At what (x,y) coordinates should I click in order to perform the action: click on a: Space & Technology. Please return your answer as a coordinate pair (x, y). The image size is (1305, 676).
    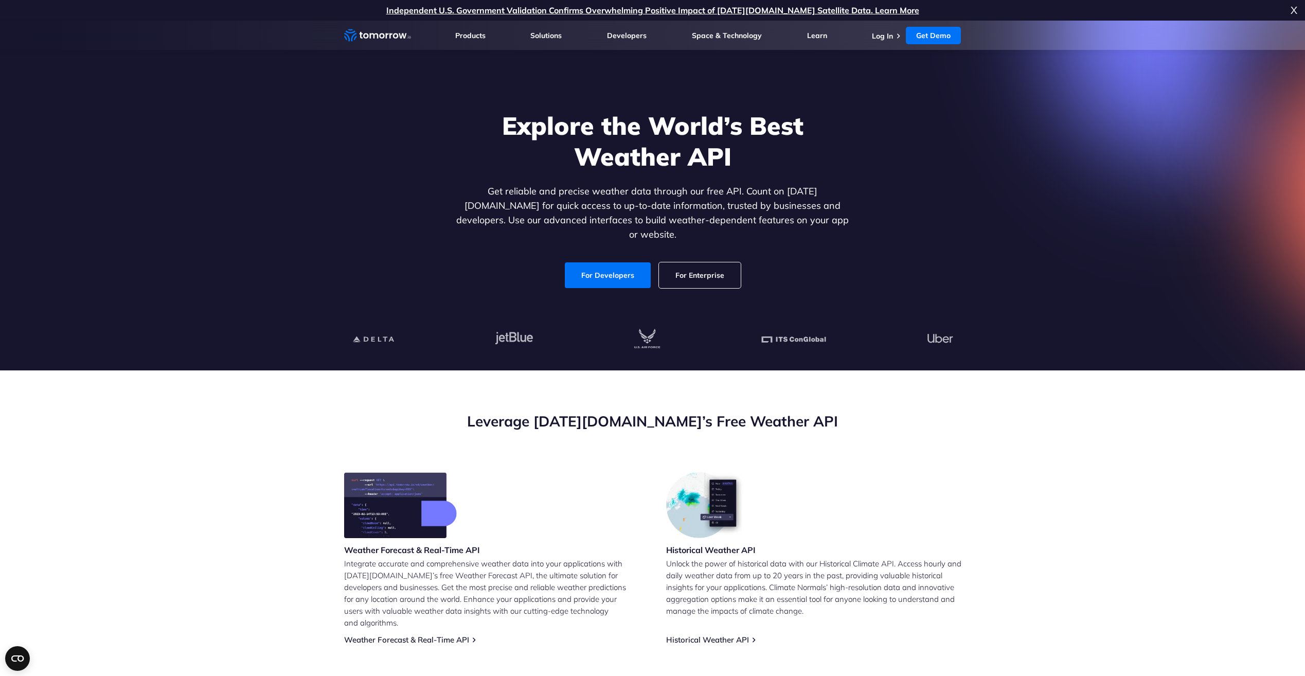
    Looking at the image, I should click on (727, 35).